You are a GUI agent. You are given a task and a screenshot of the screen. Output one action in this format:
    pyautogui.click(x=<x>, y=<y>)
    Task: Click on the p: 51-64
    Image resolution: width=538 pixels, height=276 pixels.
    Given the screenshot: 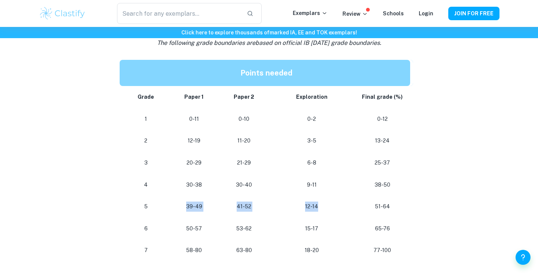 What is the action you would take?
    pyautogui.click(x=382, y=206)
    